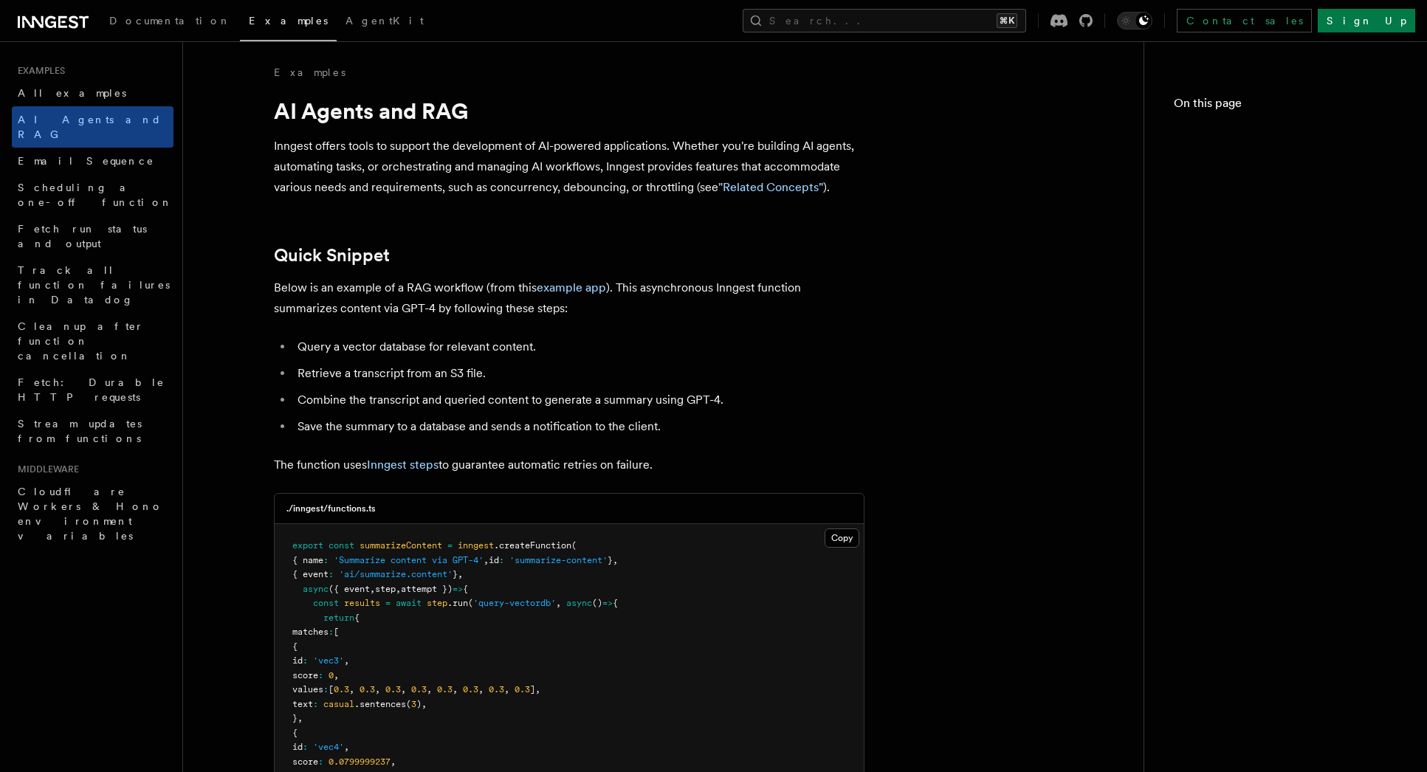 This screenshot has width=1427, height=772. Describe the element at coordinates (91, 390) in the screenshot. I see `span: Fetch: Durable HTTP requests` at that location.